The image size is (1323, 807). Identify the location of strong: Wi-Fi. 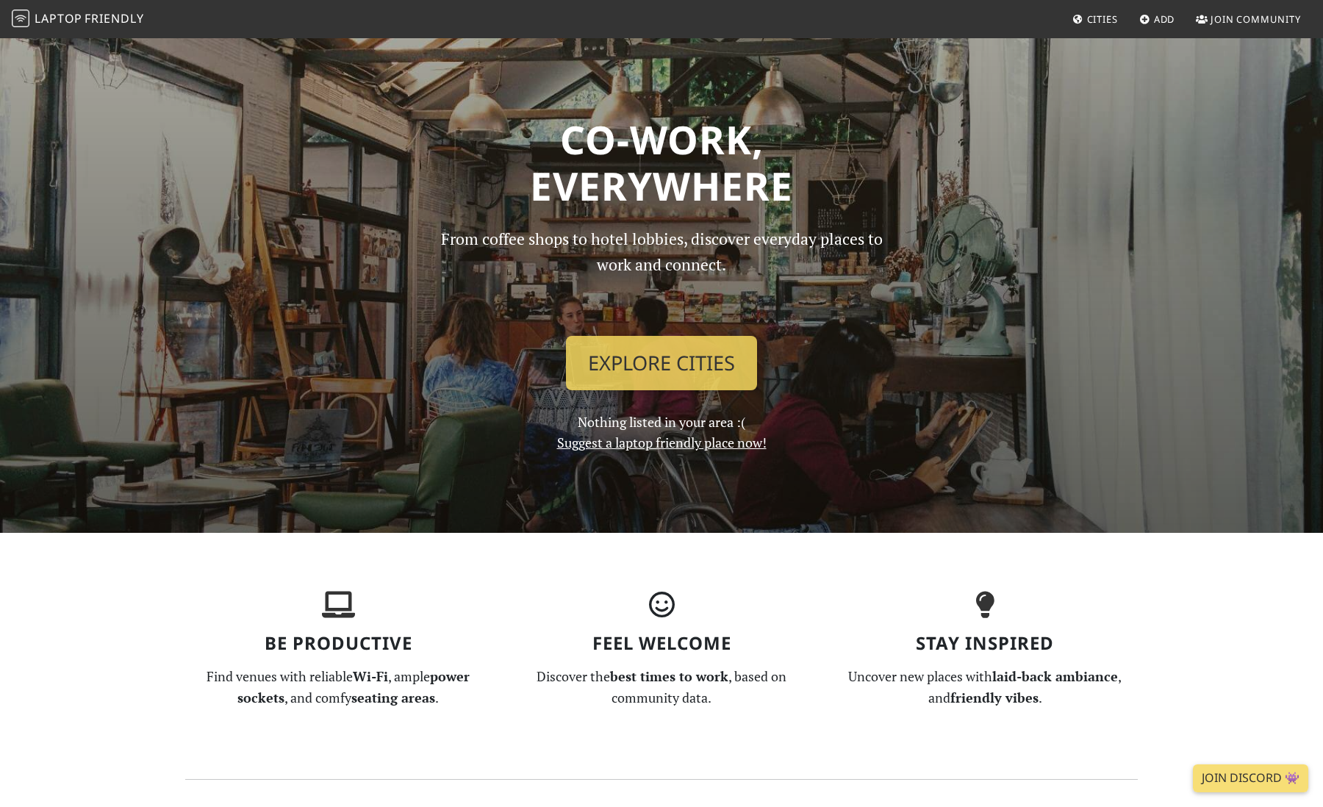
(370, 676).